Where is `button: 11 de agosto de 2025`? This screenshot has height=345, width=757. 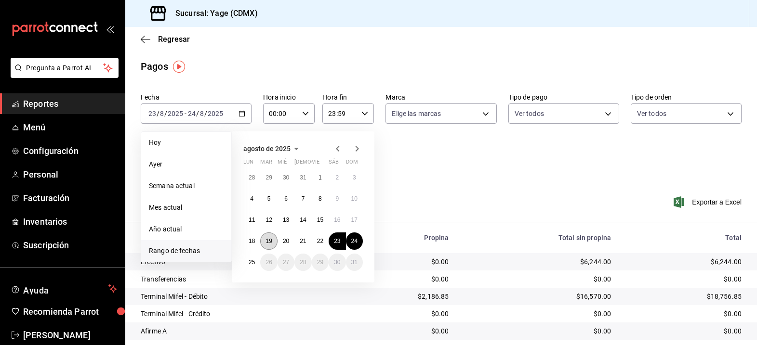
button: 11 de agosto de 2025 is located at coordinates (251, 220).